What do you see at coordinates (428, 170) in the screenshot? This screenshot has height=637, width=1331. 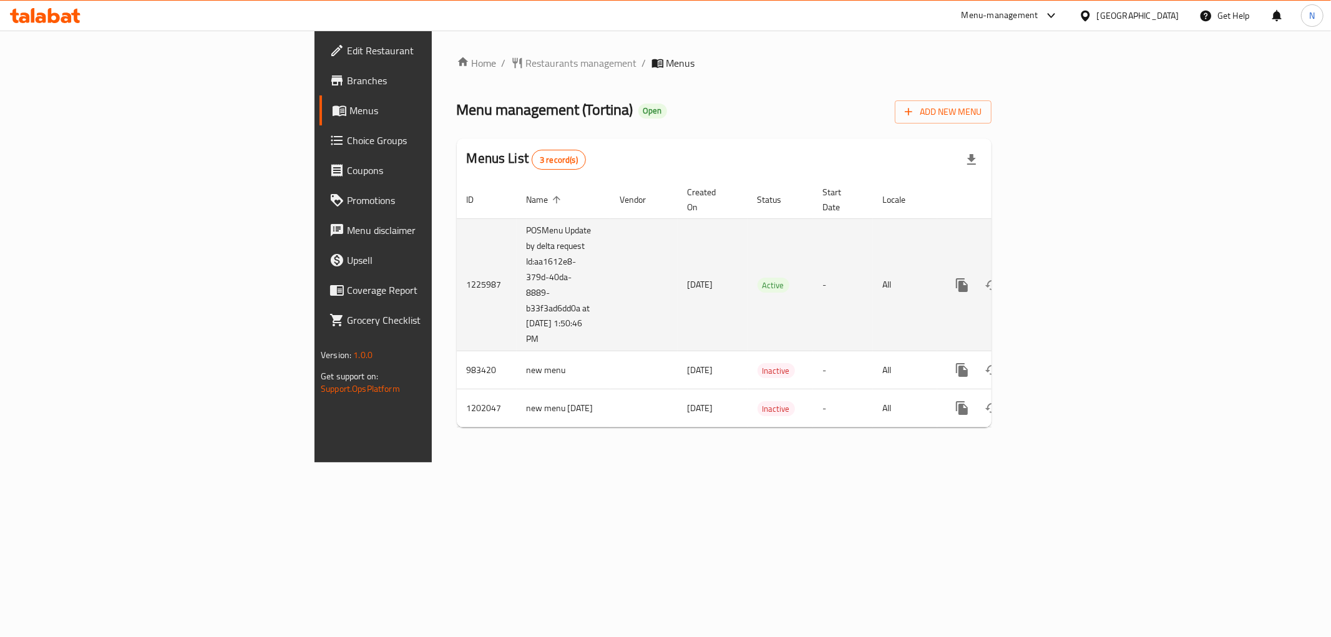 I see `a: Coupons` at bounding box center [428, 170].